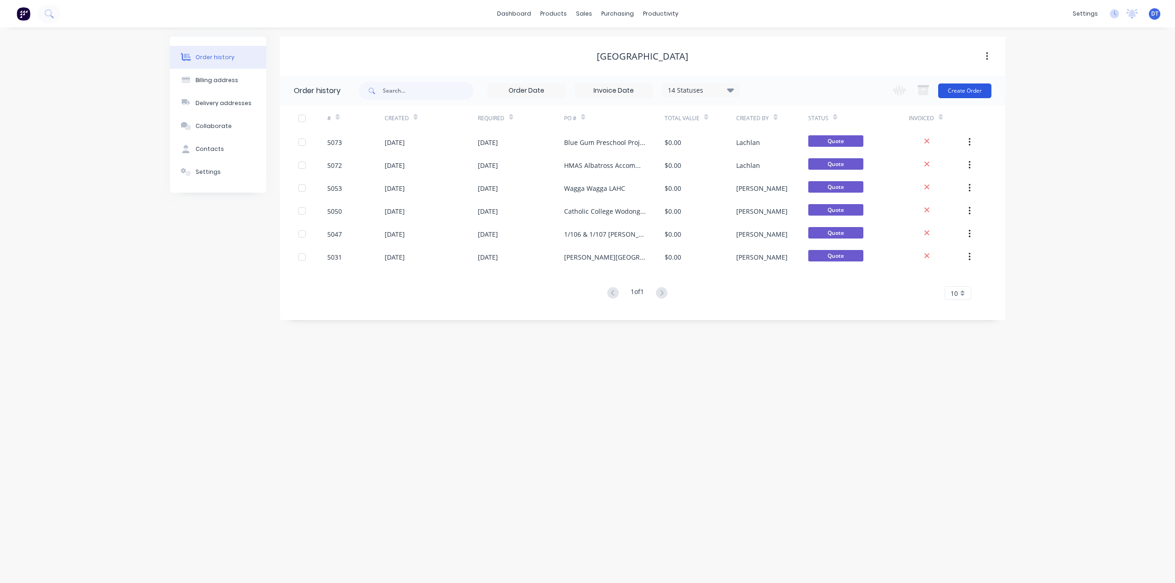 The height and width of the screenshot is (583, 1175). I want to click on button: Collaborate, so click(218, 126).